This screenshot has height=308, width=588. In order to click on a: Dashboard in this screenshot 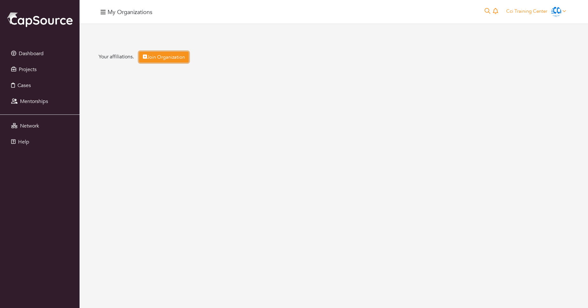, I will do `click(40, 53)`.